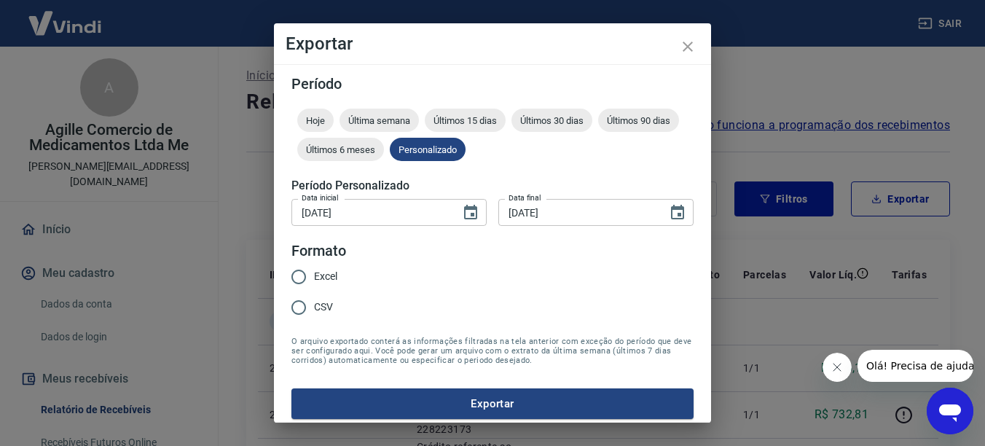  Describe the element at coordinates (465, 120) in the screenshot. I see `div: Últimos 15 dias` at that location.